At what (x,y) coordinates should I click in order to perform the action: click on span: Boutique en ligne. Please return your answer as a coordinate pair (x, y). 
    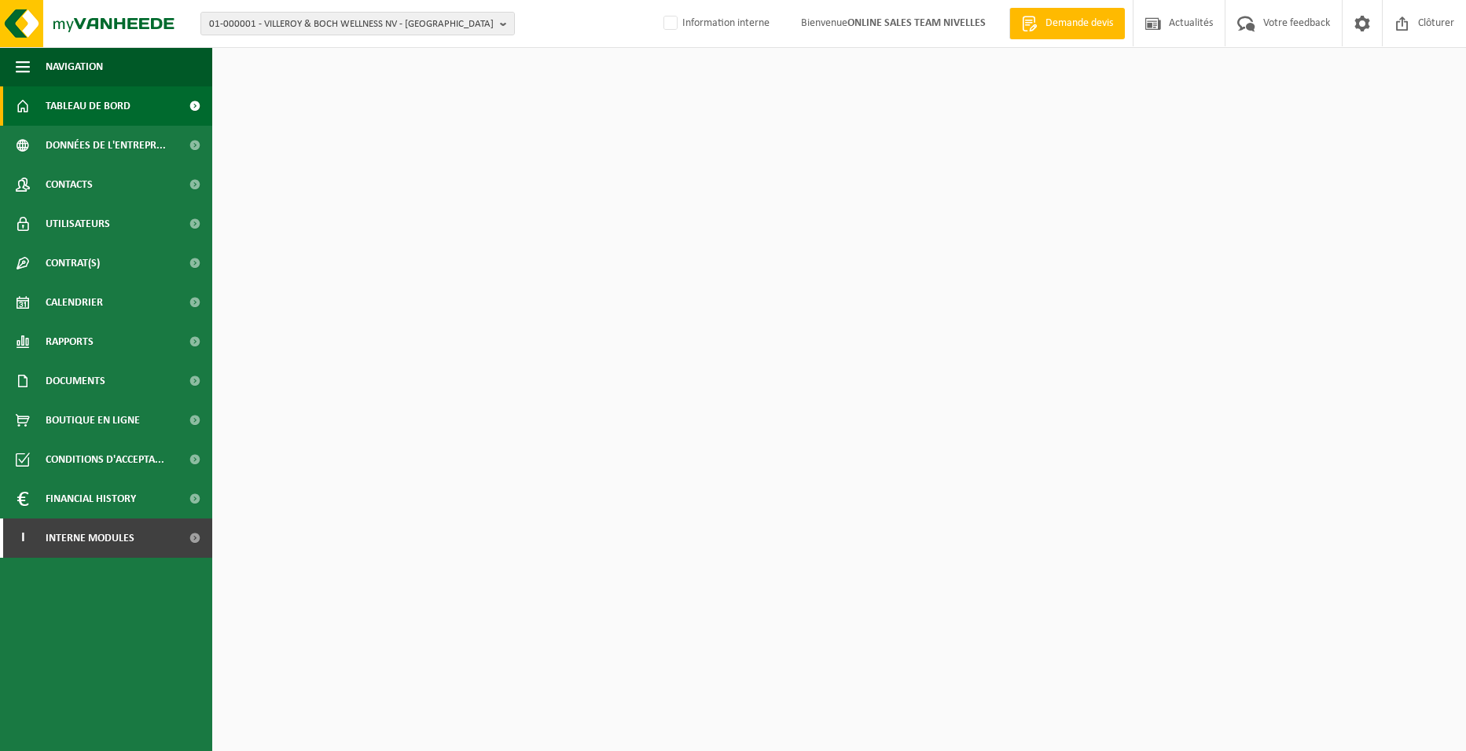
    Looking at the image, I should click on (93, 420).